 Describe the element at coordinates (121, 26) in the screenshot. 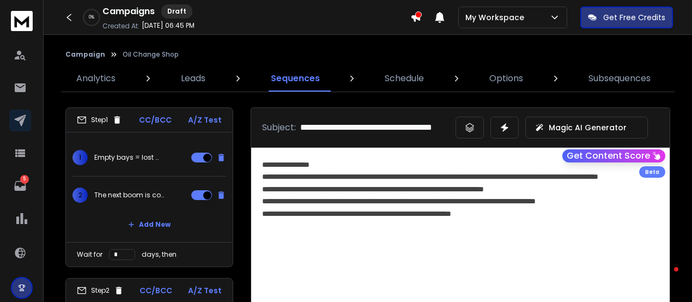

I see `p: Created At:` at that location.